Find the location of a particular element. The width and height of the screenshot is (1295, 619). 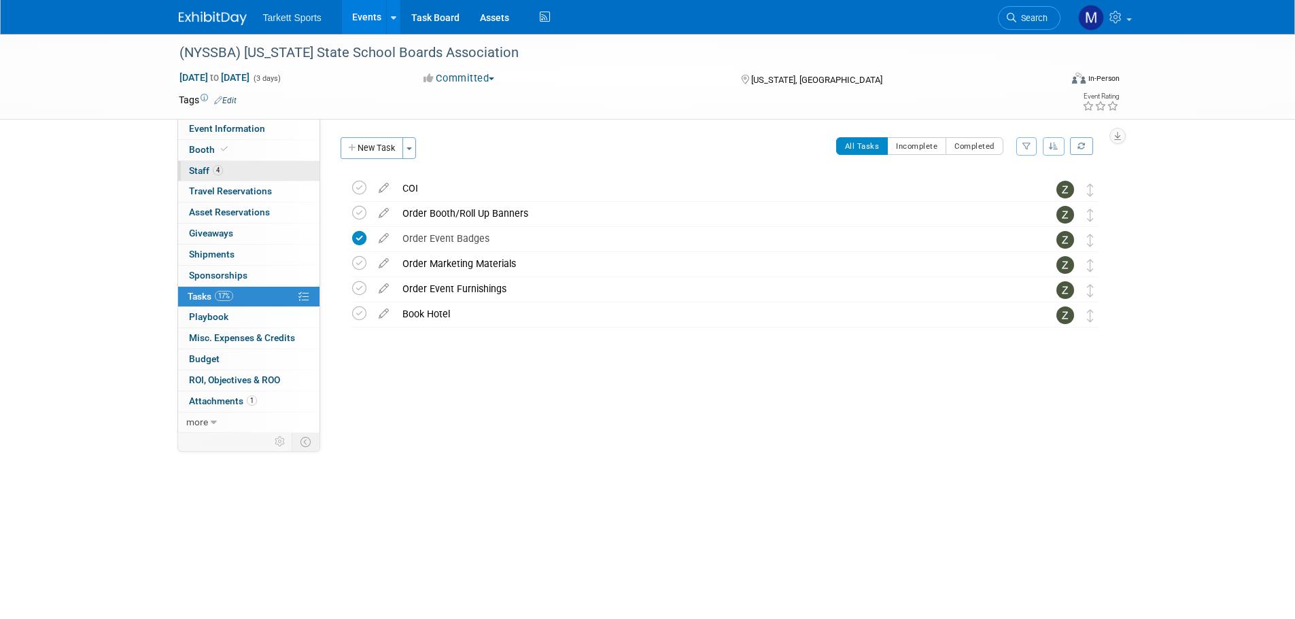

span: Giveaways is located at coordinates (211, 233).